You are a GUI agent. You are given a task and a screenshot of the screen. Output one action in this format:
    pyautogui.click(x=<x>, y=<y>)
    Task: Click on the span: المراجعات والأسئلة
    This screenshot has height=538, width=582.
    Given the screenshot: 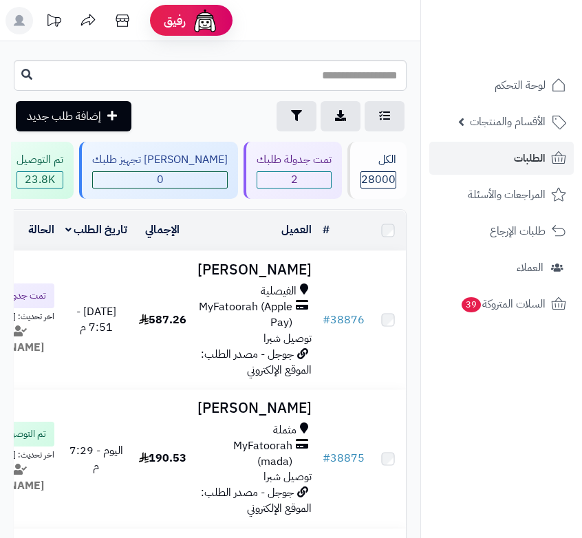 What is the action you would take?
    pyautogui.click(x=506, y=195)
    